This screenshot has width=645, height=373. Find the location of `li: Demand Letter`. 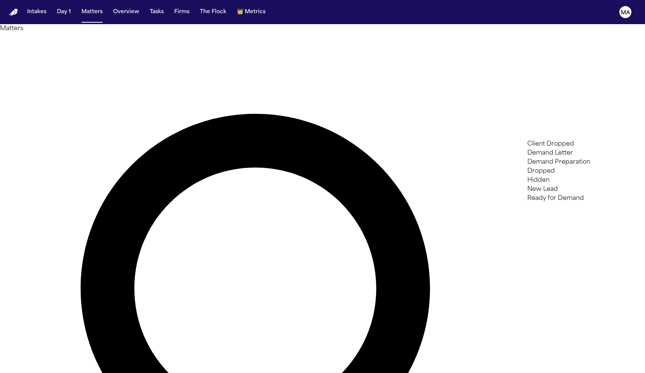

li: Demand Letter is located at coordinates (581, 153).